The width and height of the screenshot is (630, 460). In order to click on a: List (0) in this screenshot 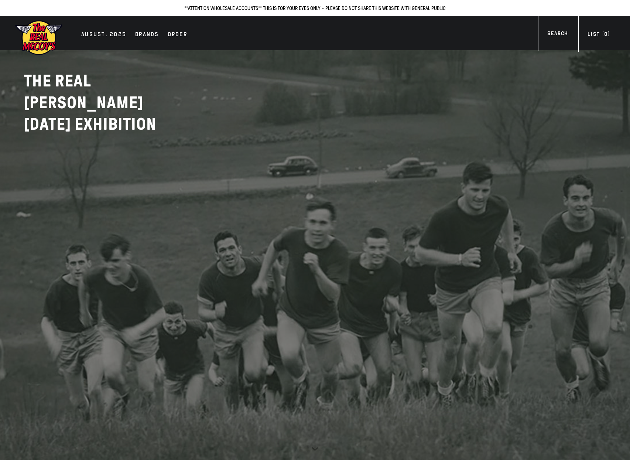, I will do `click(599, 35)`.